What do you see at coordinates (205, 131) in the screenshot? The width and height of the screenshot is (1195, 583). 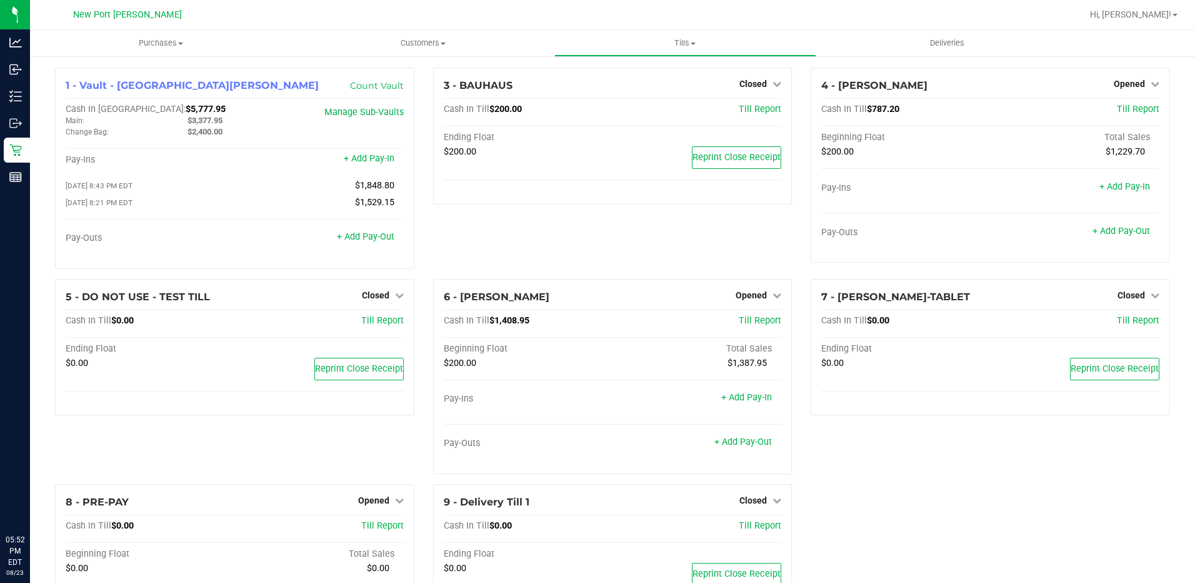 I see `span: $2,400.00` at bounding box center [205, 131].